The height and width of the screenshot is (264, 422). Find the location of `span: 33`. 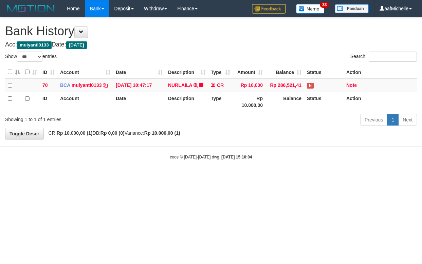

span: 33 is located at coordinates (324, 5).